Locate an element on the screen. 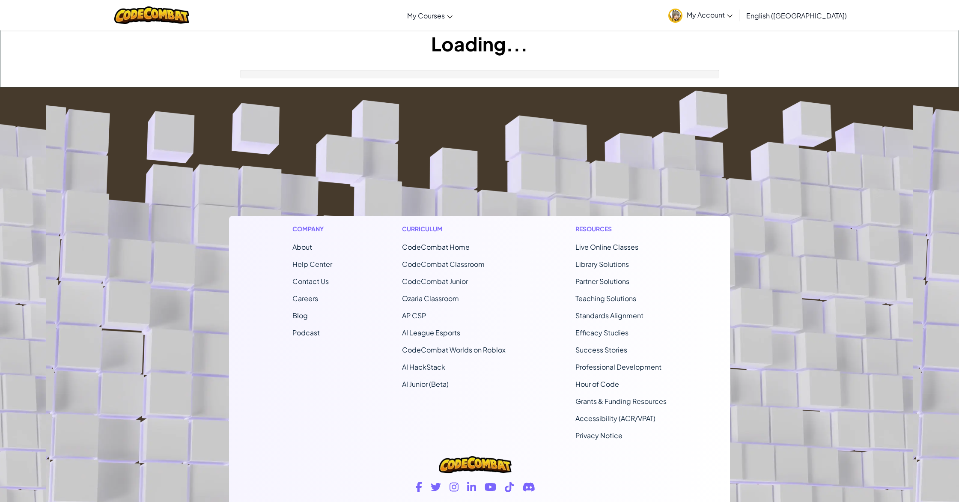 The height and width of the screenshot is (502, 959). a: Ozaria Classroom is located at coordinates (430, 298).